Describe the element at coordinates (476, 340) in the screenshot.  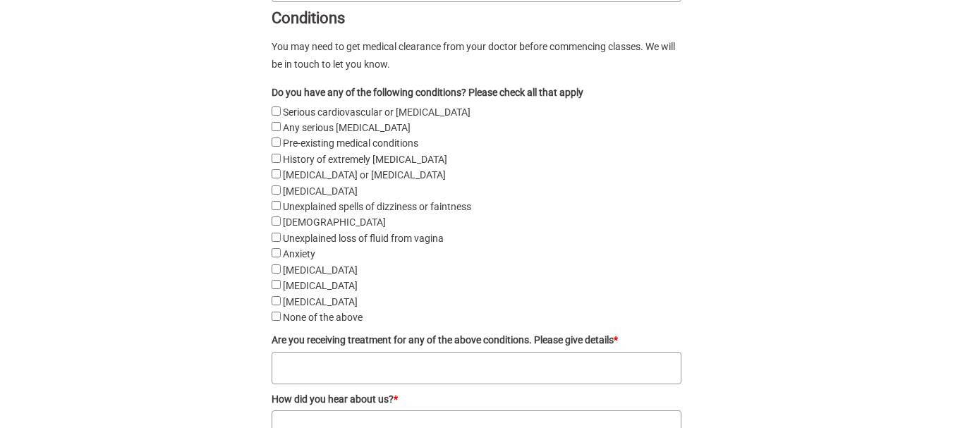
I see `label: Are you receiving treatment for any of the above conditions. Please give details` at that location.